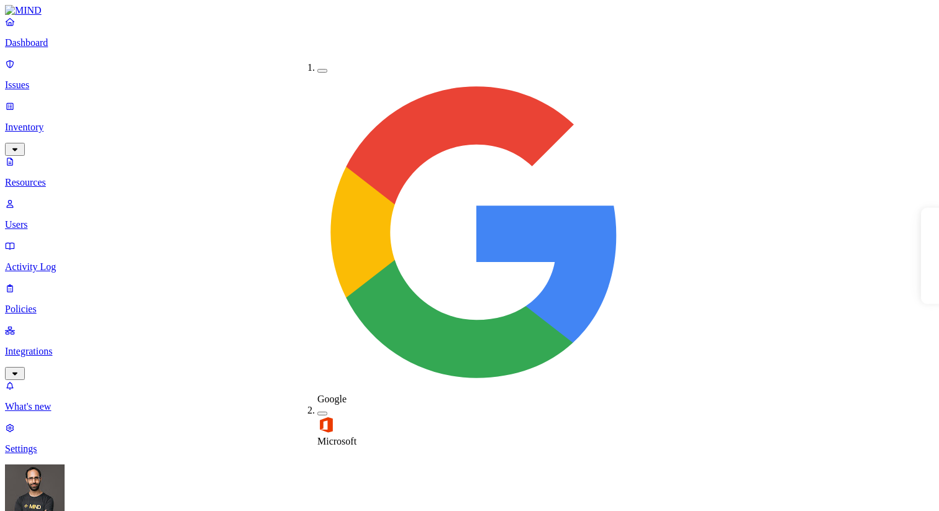  I want to click on a: Inventory, so click(469, 127).